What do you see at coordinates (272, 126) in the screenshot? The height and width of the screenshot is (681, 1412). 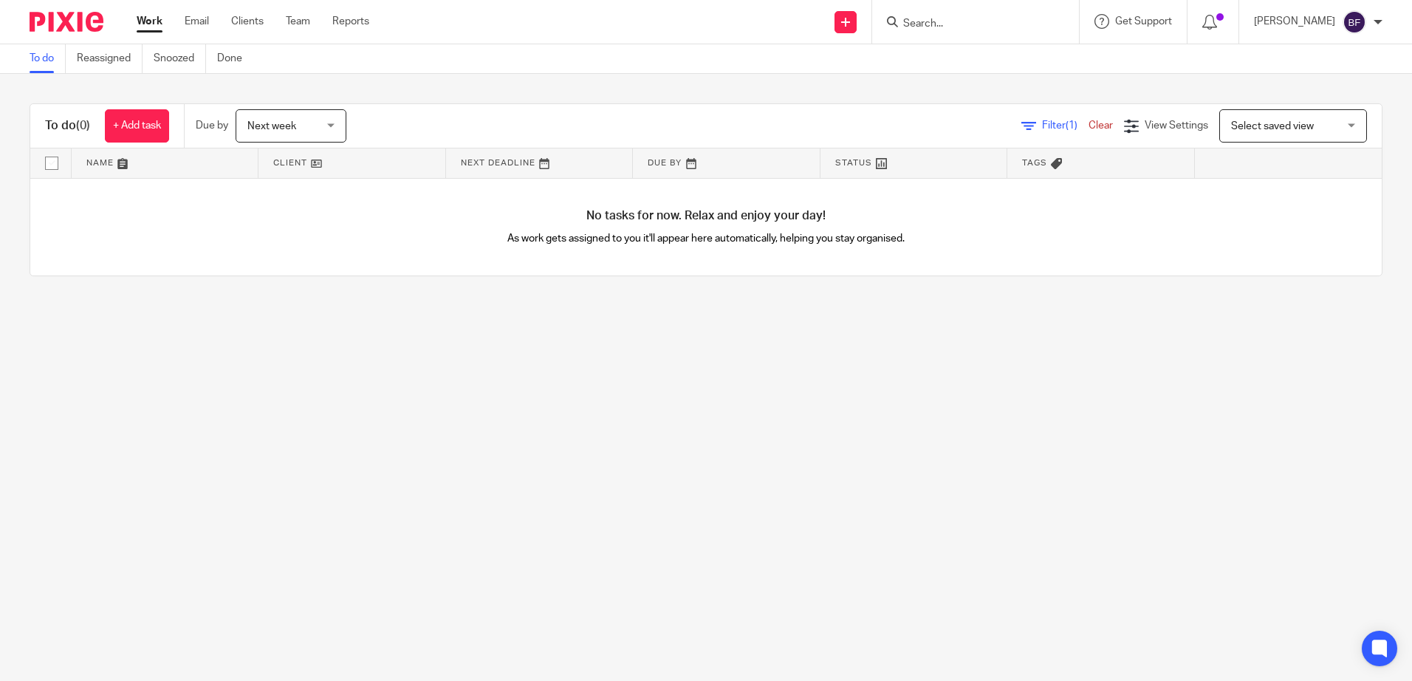 I see `span: Next week` at bounding box center [272, 126].